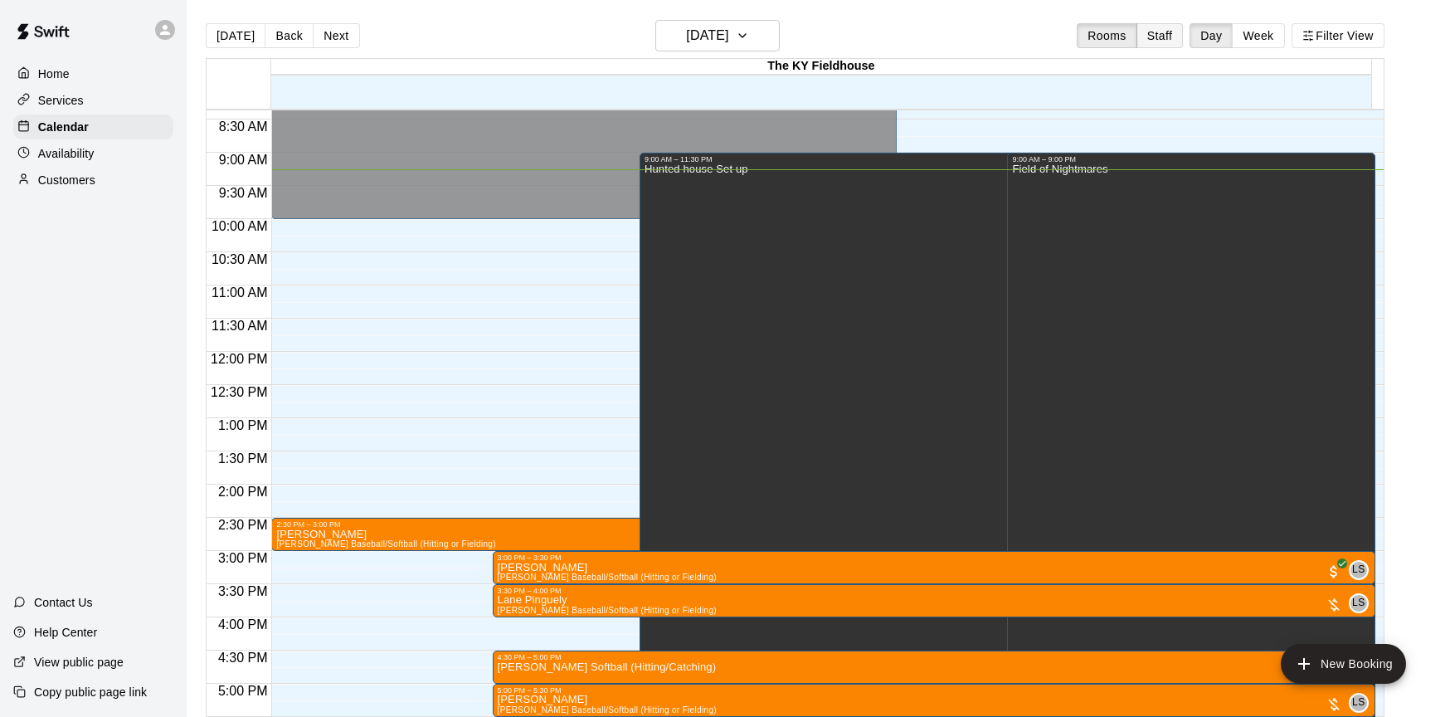  What do you see at coordinates (243, 558) in the screenshot?
I see `span: 3:00 PM` at bounding box center [243, 558].